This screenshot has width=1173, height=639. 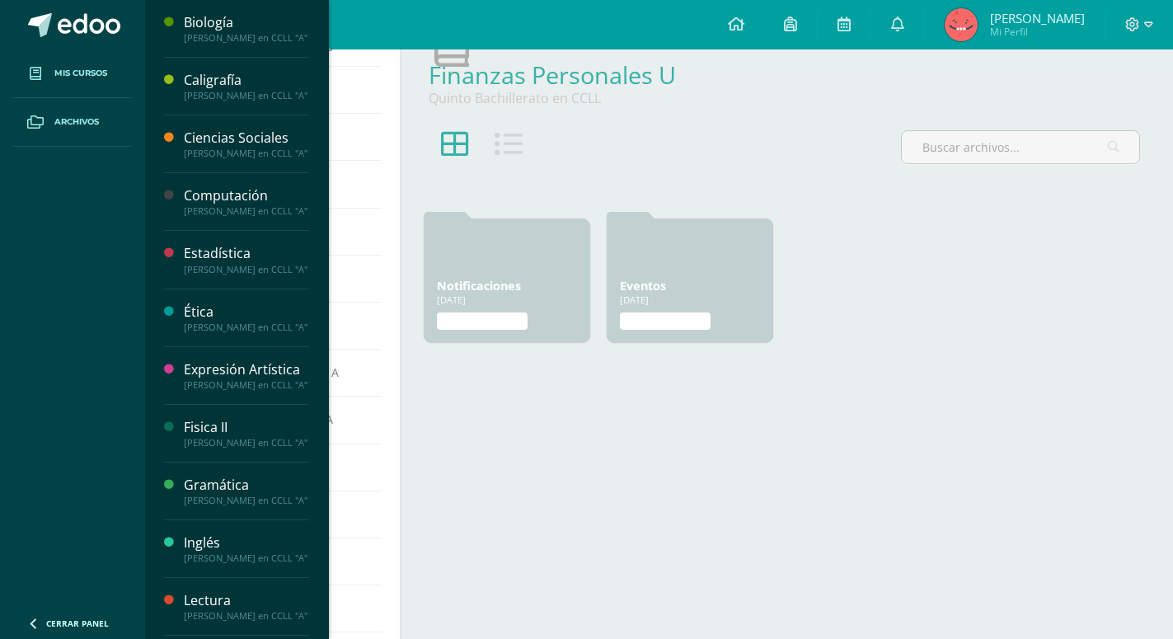 I want to click on span: Mis cursos, so click(x=81, y=73).